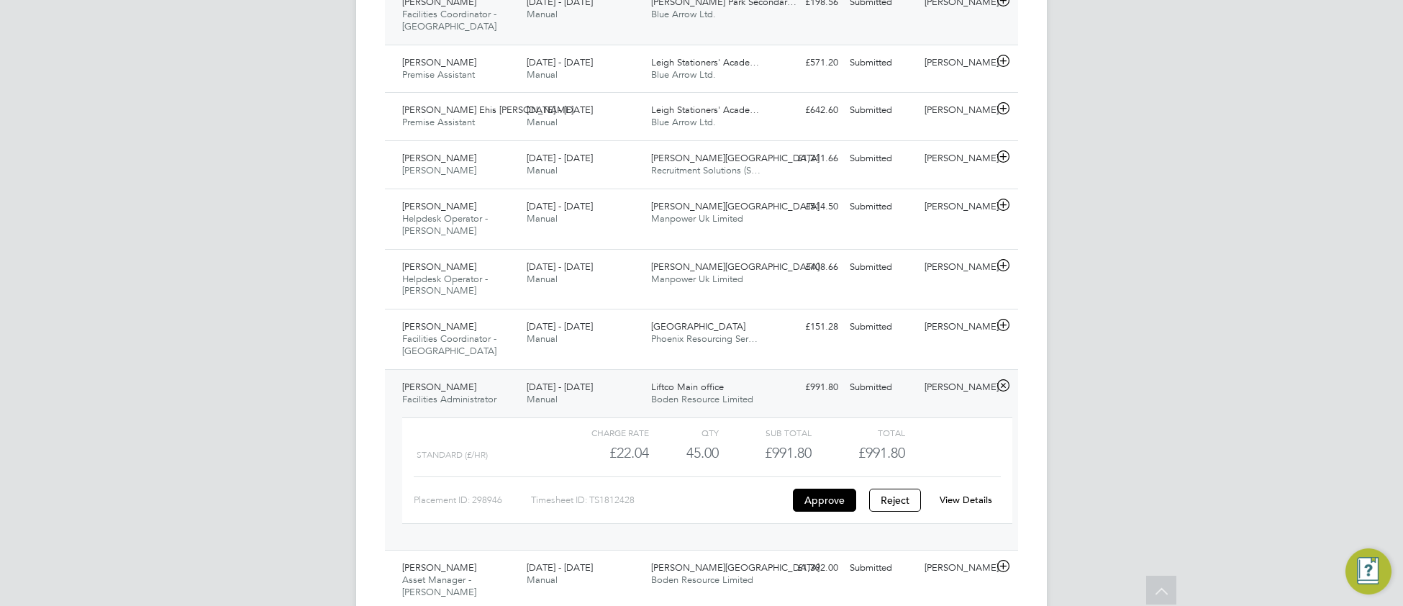  What do you see at coordinates (602, 452) in the screenshot?
I see `div: £22.04` at bounding box center [602, 452].